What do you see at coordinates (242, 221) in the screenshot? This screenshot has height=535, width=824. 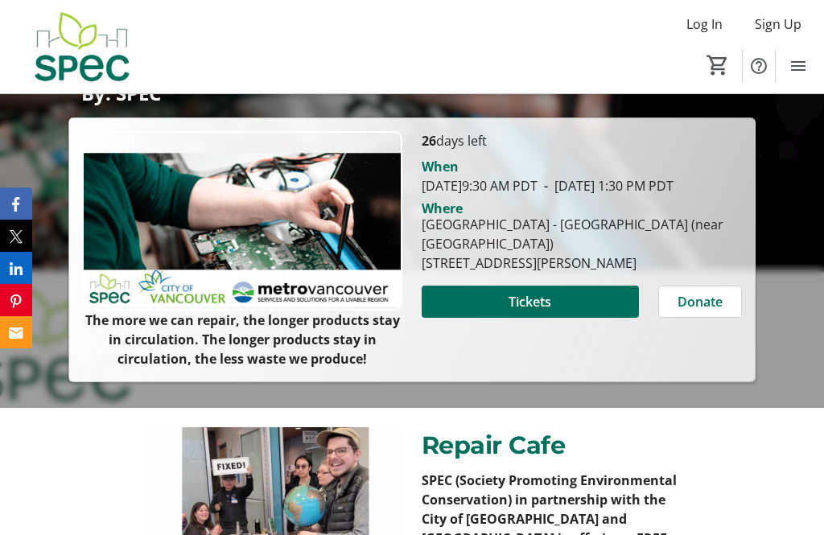 I see `img: Campaign CTA Media Photo` at bounding box center [242, 221].